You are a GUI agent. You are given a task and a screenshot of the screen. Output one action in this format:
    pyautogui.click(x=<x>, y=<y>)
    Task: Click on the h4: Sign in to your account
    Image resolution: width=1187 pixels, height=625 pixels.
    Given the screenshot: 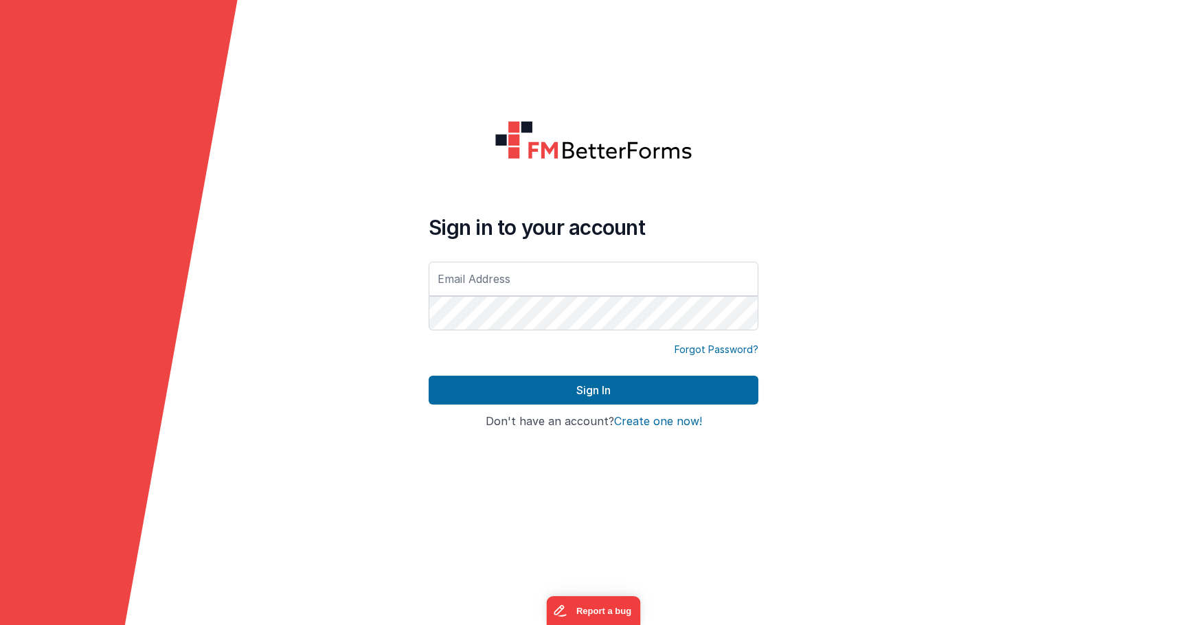 What is the action you would take?
    pyautogui.click(x=594, y=227)
    